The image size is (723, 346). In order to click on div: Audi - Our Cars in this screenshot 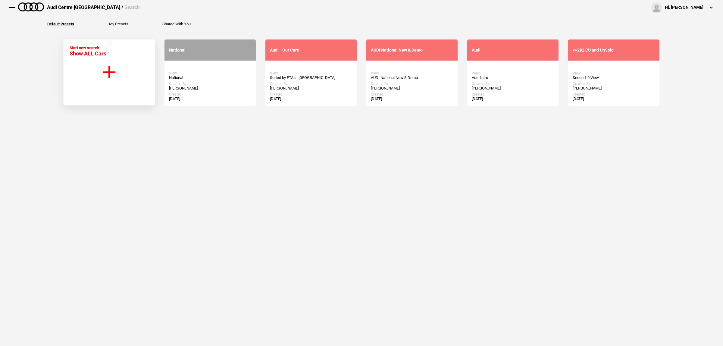, I will do `click(311, 50)`.